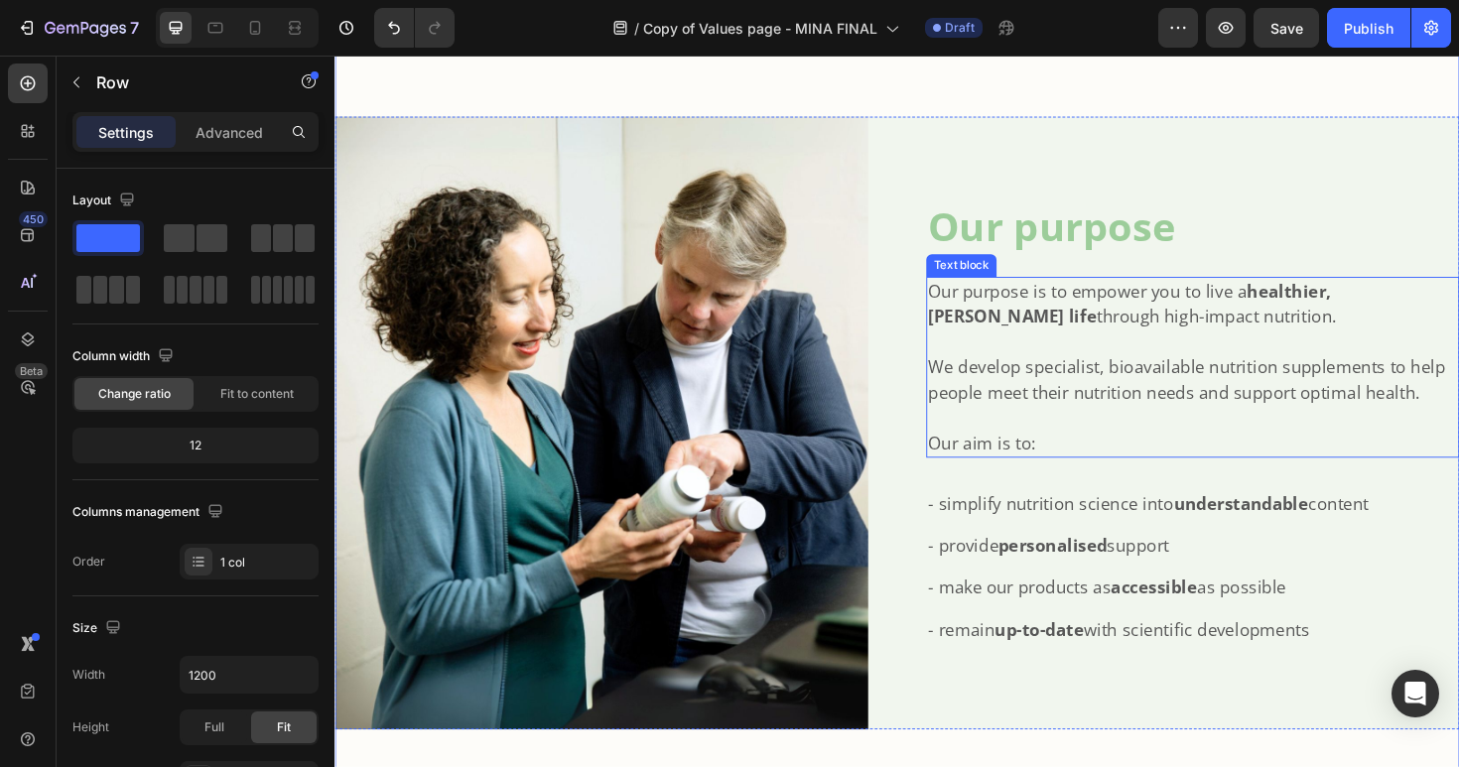  Describe the element at coordinates (755, 518) in the screenshot. I see `span: - provide support` at that location.